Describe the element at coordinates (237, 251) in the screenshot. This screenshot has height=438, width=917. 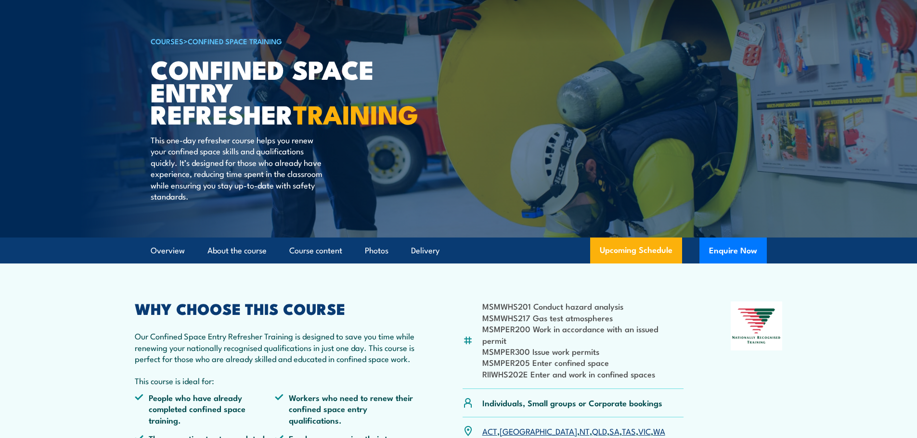
I see `a: About the course` at that location.